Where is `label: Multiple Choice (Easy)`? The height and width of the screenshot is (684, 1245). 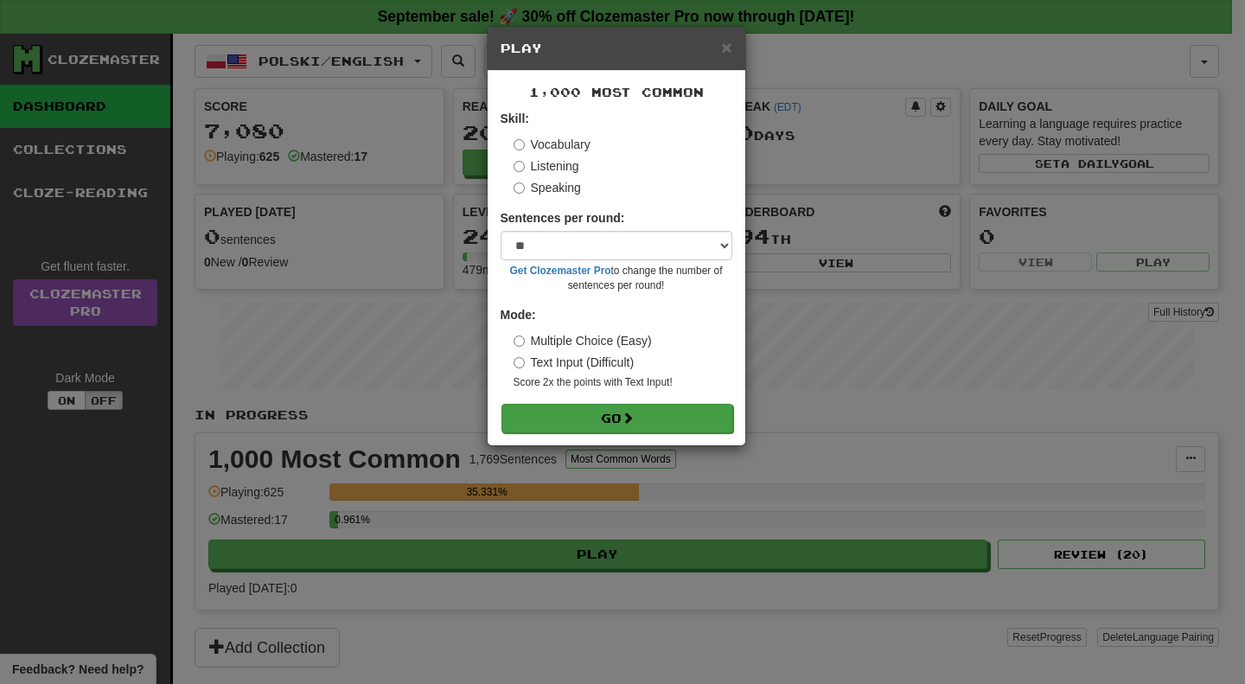 label: Multiple Choice (Easy) is located at coordinates (583, 341).